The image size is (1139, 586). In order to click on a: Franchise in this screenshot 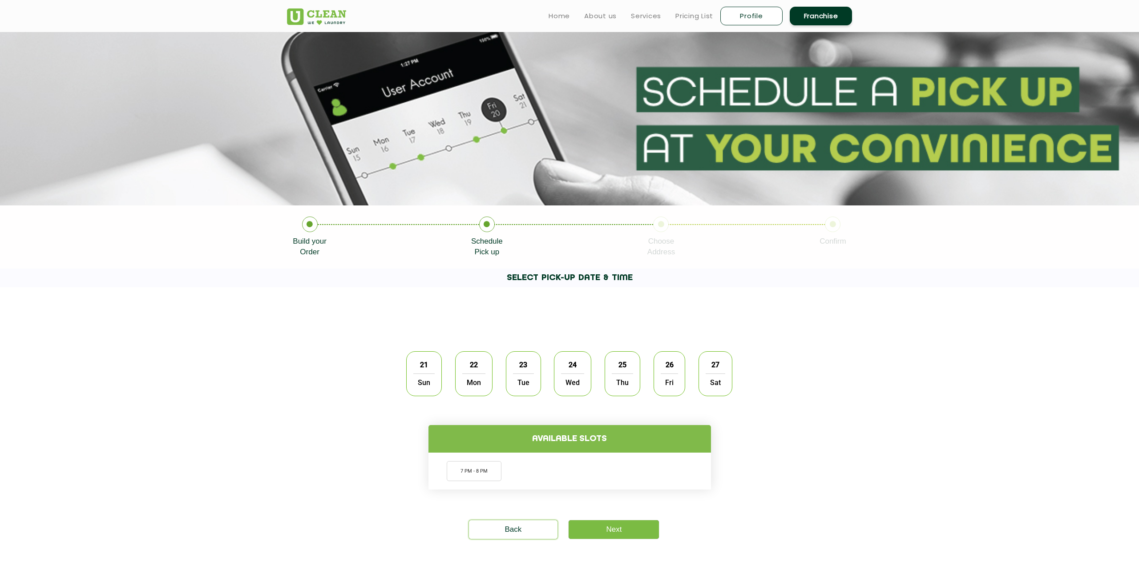, I will do `click(821, 16)`.